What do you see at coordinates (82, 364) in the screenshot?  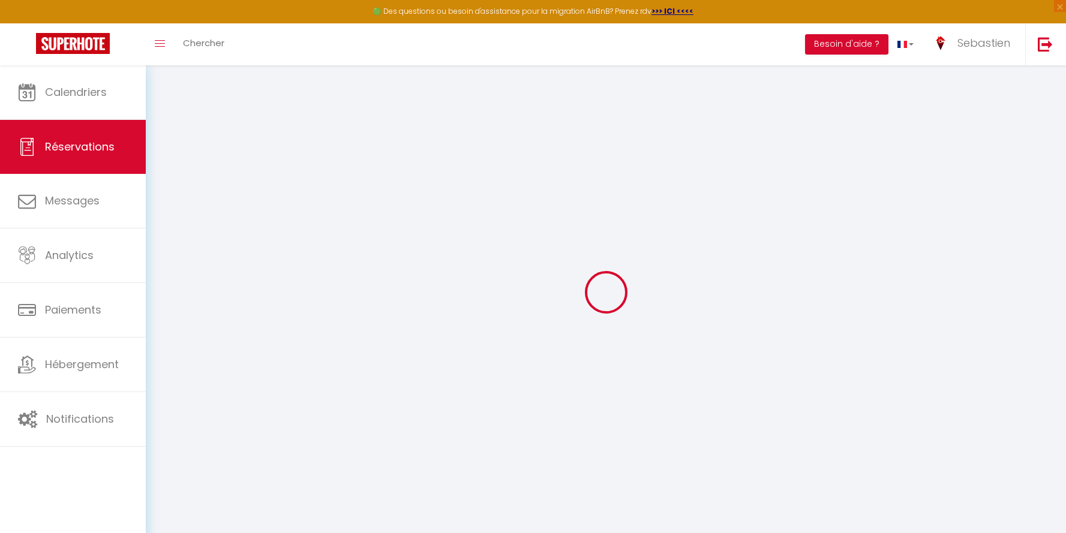 I see `span: Hébergement` at bounding box center [82, 364].